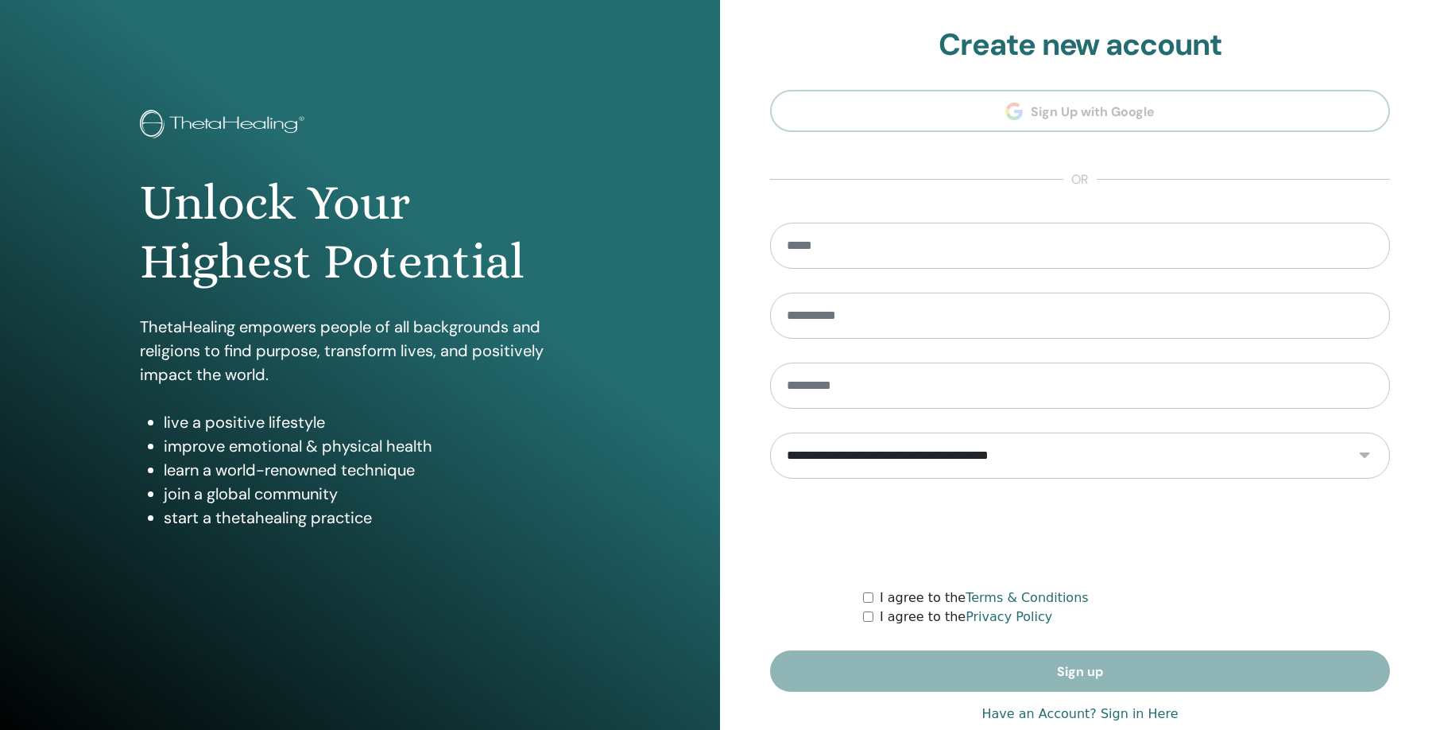  Describe the element at coordinates (1080, 714) in the screenshot. I see `a: Have an Account? Sign in Here` at that location.